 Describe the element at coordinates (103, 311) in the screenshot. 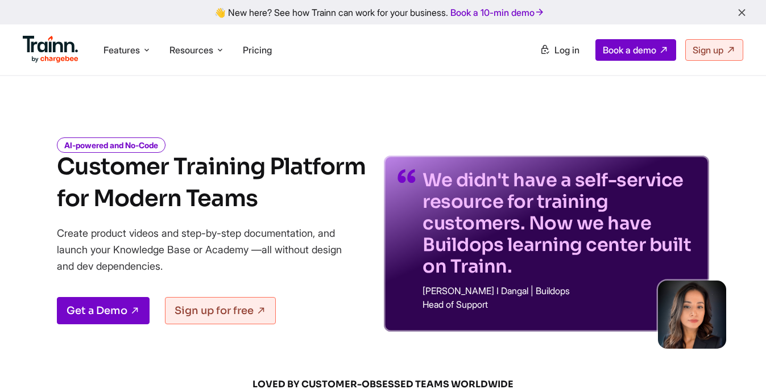

I see `a: Get a Demo` at that location.